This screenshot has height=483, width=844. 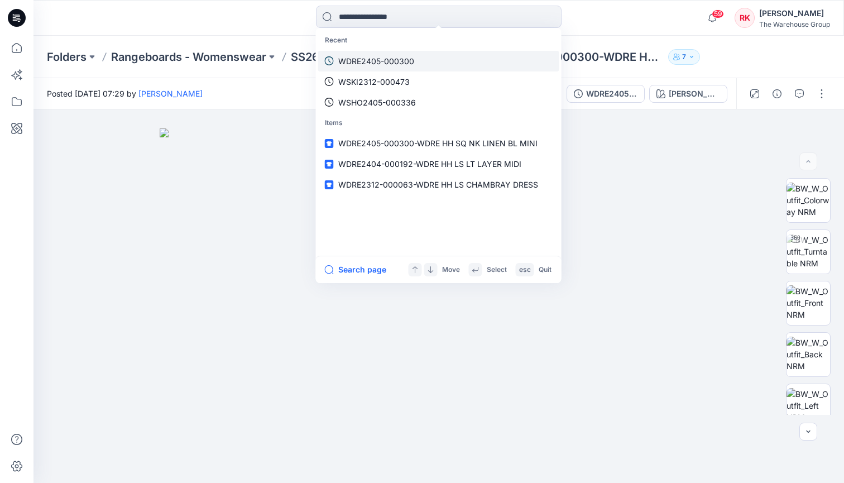 What do you see at coordinates (439, 305) in the screenshot?
I see `img: eyJhbGciOiJIUzI1NiIsImtpZCI6IjAiLCJzbHQiOiJzZXMiLCJ0eXAiOiJKV1QifQ.eyJkYXRhIjp7InR5cGUiOiJzdG9yYW...` at bounding box center [439, 305].